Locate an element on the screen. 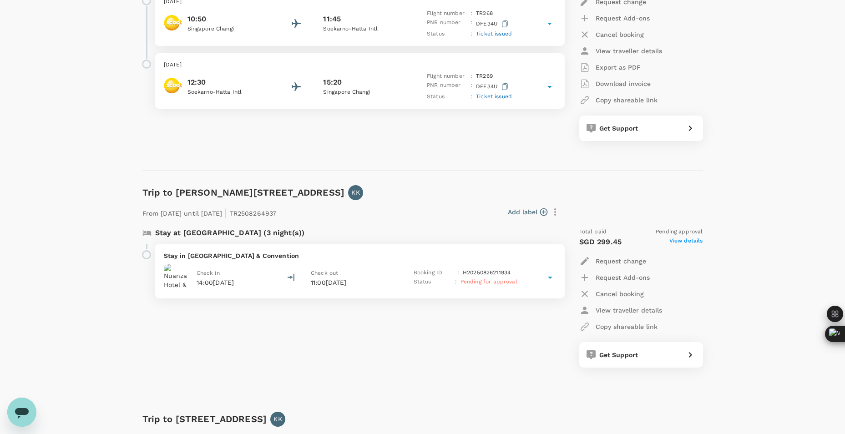 This screenshot has width=845, height=434. p: H20250826211934 is located at coordinates (486, 273).